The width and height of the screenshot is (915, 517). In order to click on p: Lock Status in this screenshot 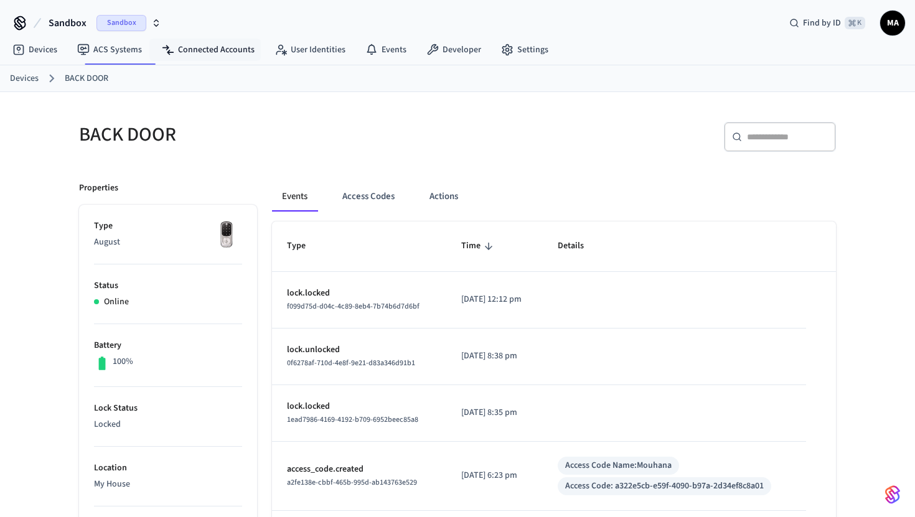, I will do `click(168, 408)`.